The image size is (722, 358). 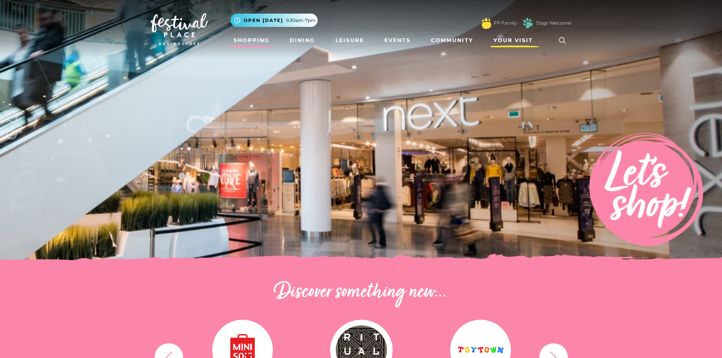 What do you see at coordinates (349, 40) in the screenshot?
I see `a: Leisure` at bounding box center [349, 40].